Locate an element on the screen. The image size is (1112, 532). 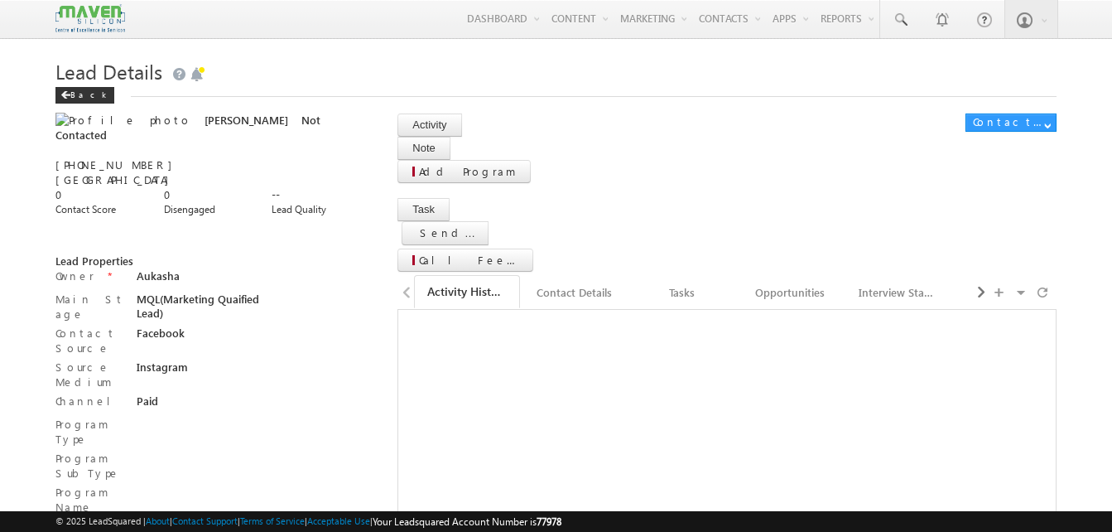
div: Disengaged is located at coordinates (214, 210).